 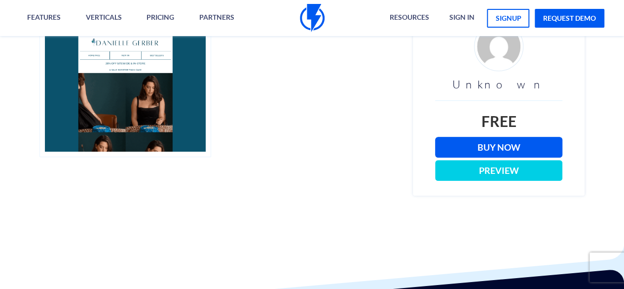 What do you see at coordinates (125, 91) in the screenshot?
I see `img: סייל בידיי עוגה - 1/9 - templates` at bounding box center [125, 91].